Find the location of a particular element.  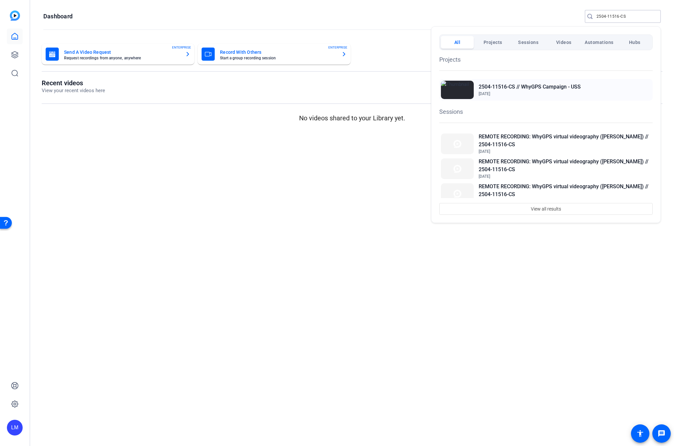

span: View all results is located at coordinates (546, 209).